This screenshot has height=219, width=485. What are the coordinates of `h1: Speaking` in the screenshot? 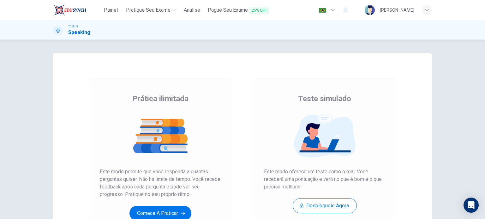 It's located at (79, 33).